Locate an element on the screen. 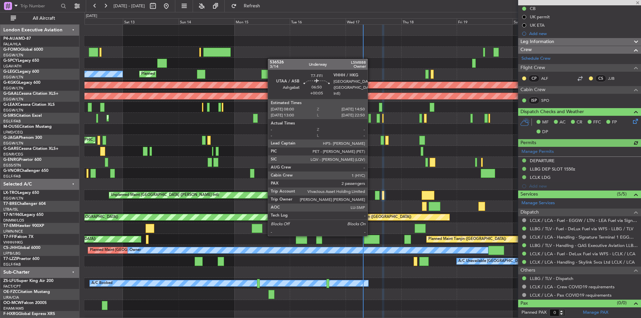 The image size is (641, 318). a: EGSS/STN is located at coordinates (12, 165).